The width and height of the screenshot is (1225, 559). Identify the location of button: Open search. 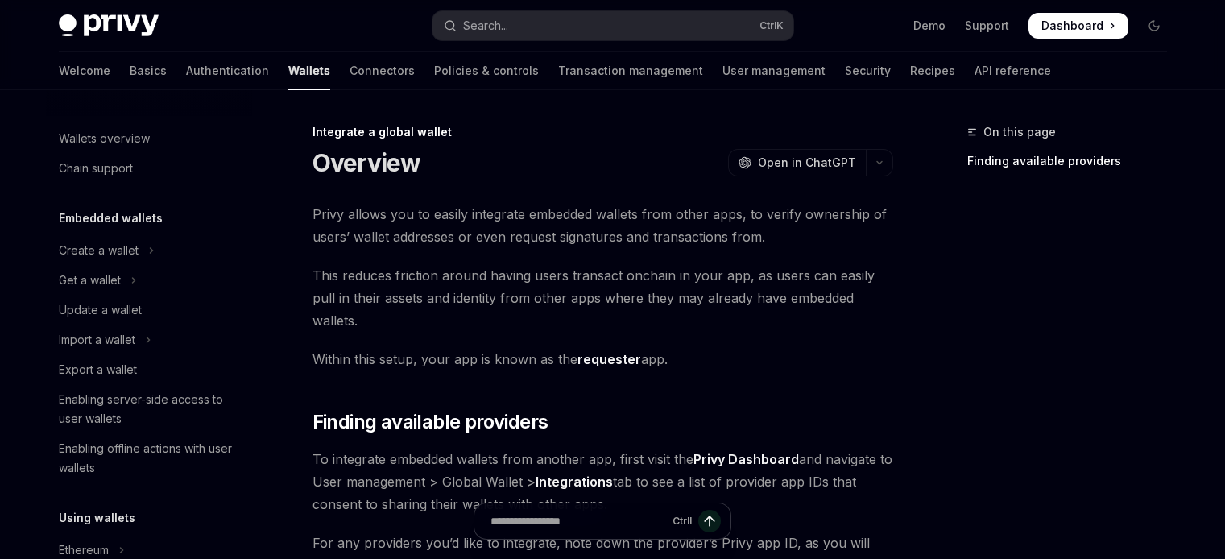
(613, 26).